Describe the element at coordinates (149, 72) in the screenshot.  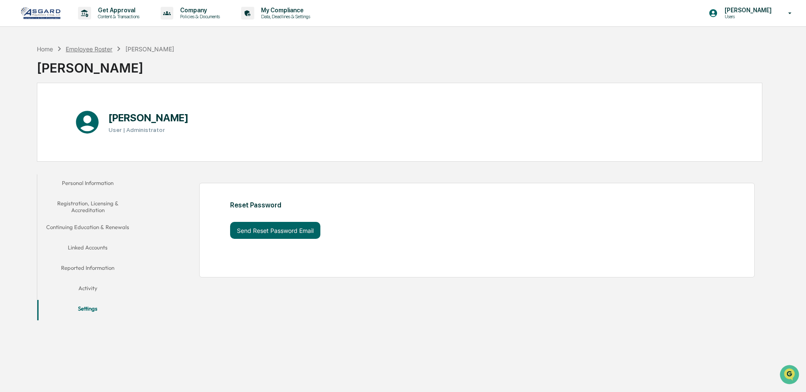
I see `button: Start new chat` at that location.